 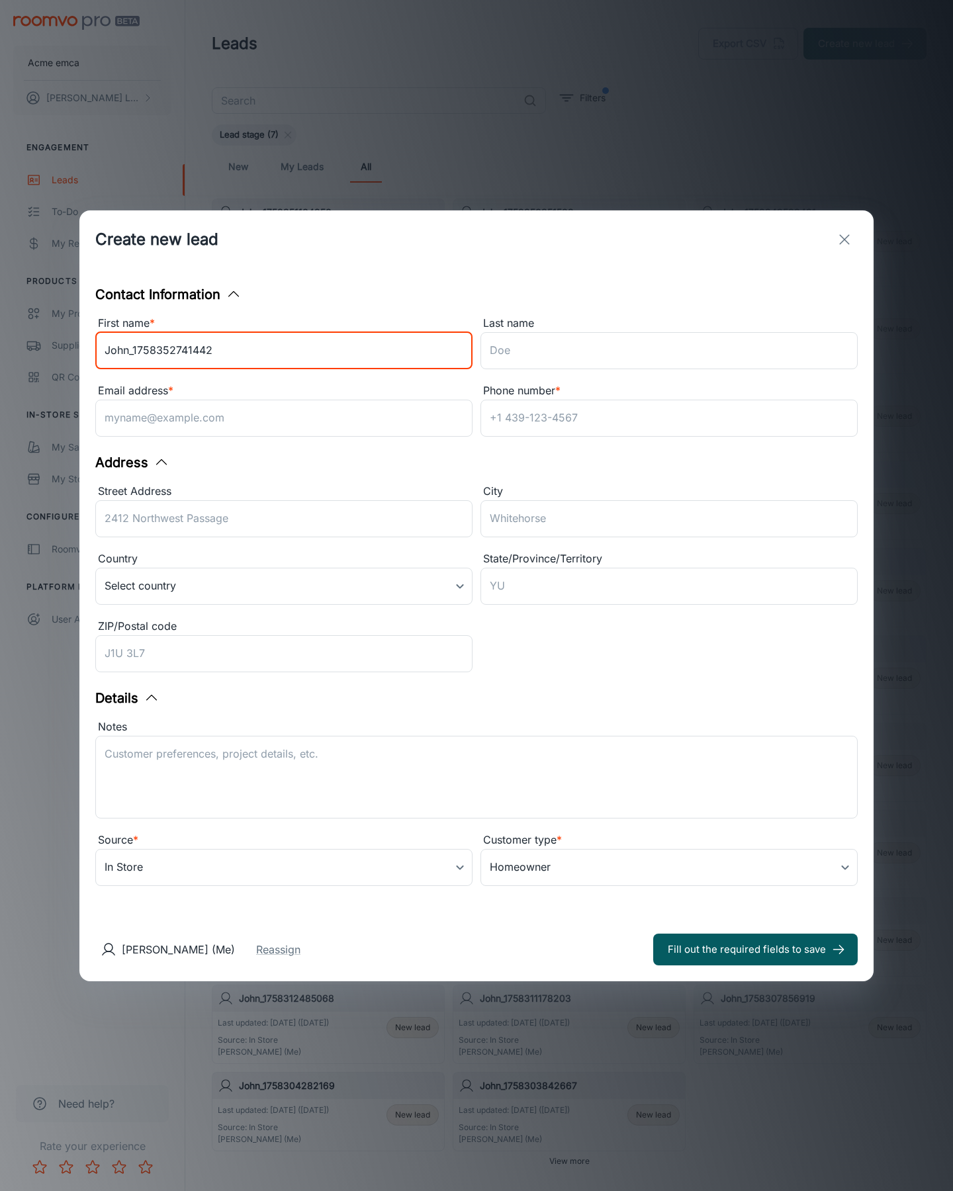 I want to click on button: Contact Information, so click(x=168, y=294).